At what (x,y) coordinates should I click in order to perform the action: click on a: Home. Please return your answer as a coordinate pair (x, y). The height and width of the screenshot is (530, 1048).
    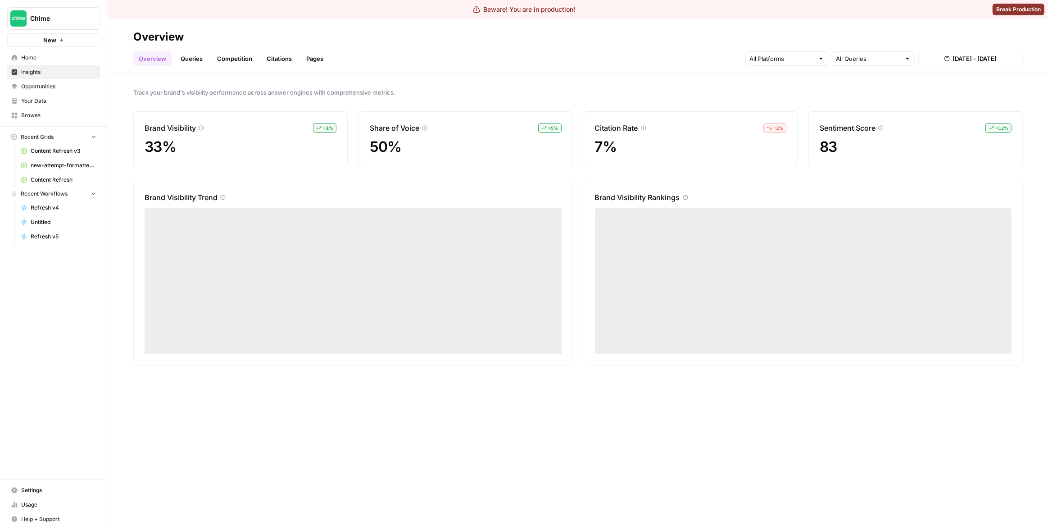
    Looking at the image, I should click on (54, 58).